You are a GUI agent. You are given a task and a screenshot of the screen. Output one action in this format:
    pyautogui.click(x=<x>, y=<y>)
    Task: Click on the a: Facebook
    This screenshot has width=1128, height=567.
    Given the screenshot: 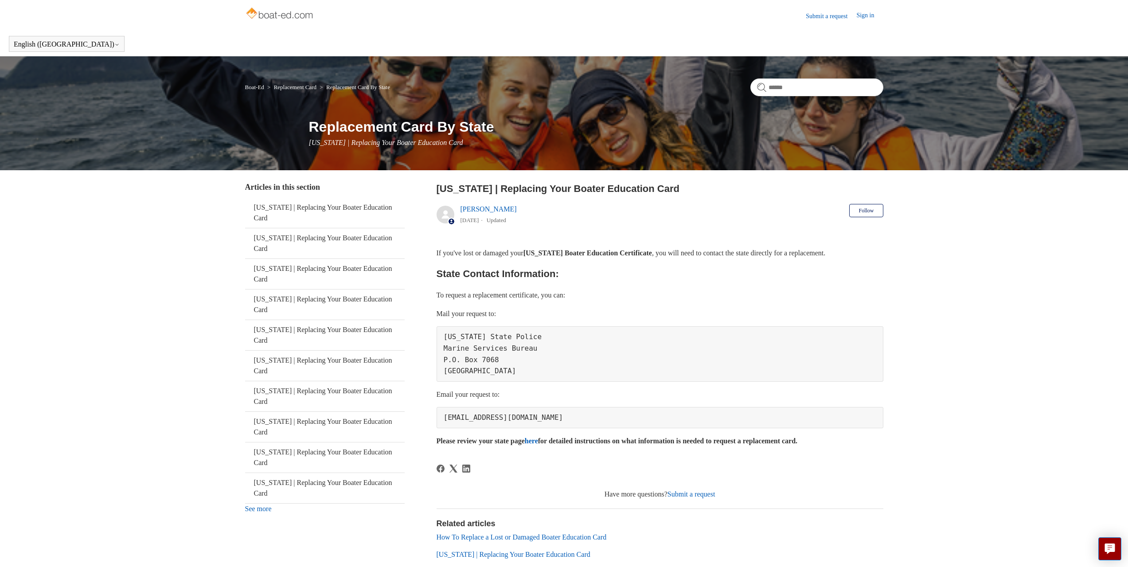 What is the action you would take?
    pyautogui.click(x=441, y=469)
    